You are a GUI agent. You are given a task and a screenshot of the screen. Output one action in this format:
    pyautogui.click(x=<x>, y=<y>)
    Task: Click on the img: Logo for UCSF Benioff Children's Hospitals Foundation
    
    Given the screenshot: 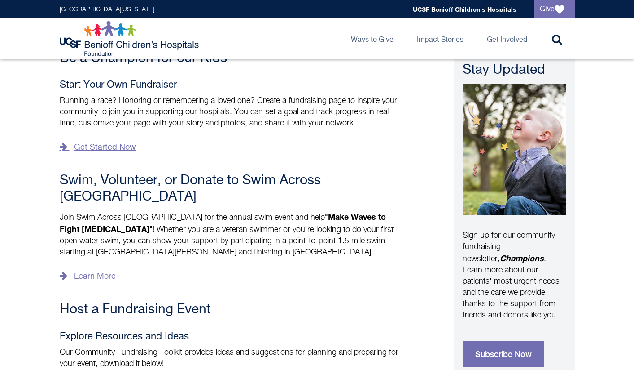 What is the action you would take?
    pyautogui.click(x=130, y=39)
    